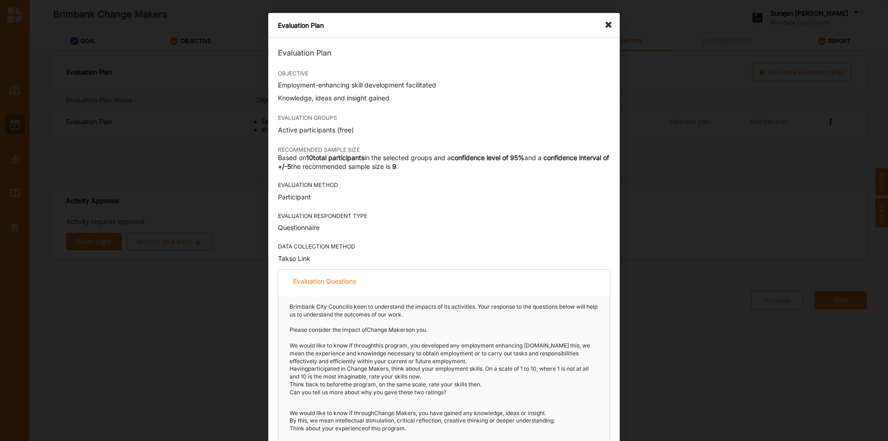  I want to click on span: participated in Change Makers, so click(348, 368).